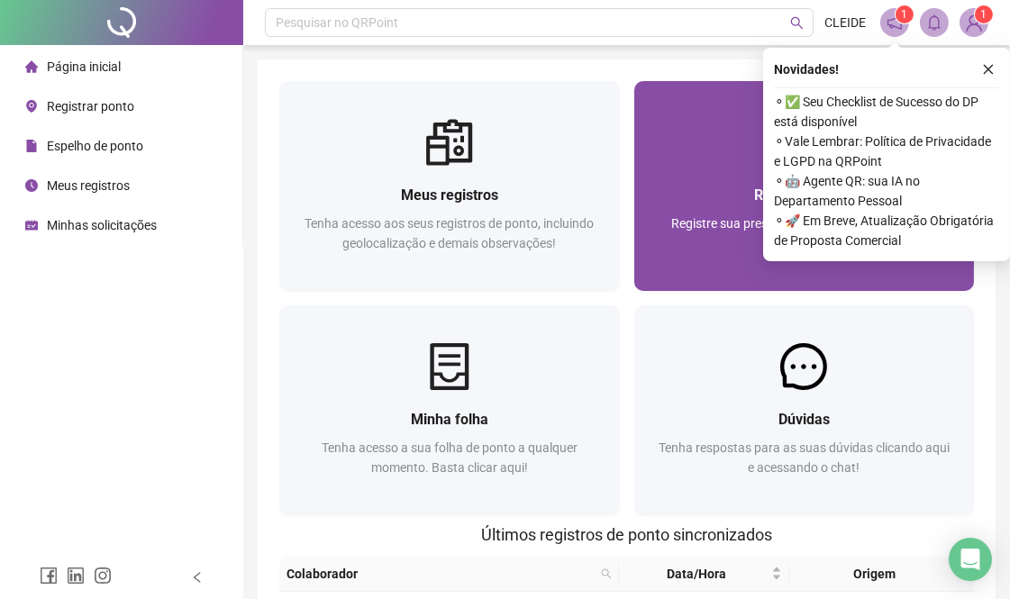 Image resolution: width=1010 pixels, height=599 pixels. What do you see at coordinates (32, 225) in the screenshot?
I see `span: schedule` at bounding box center [32, 225].